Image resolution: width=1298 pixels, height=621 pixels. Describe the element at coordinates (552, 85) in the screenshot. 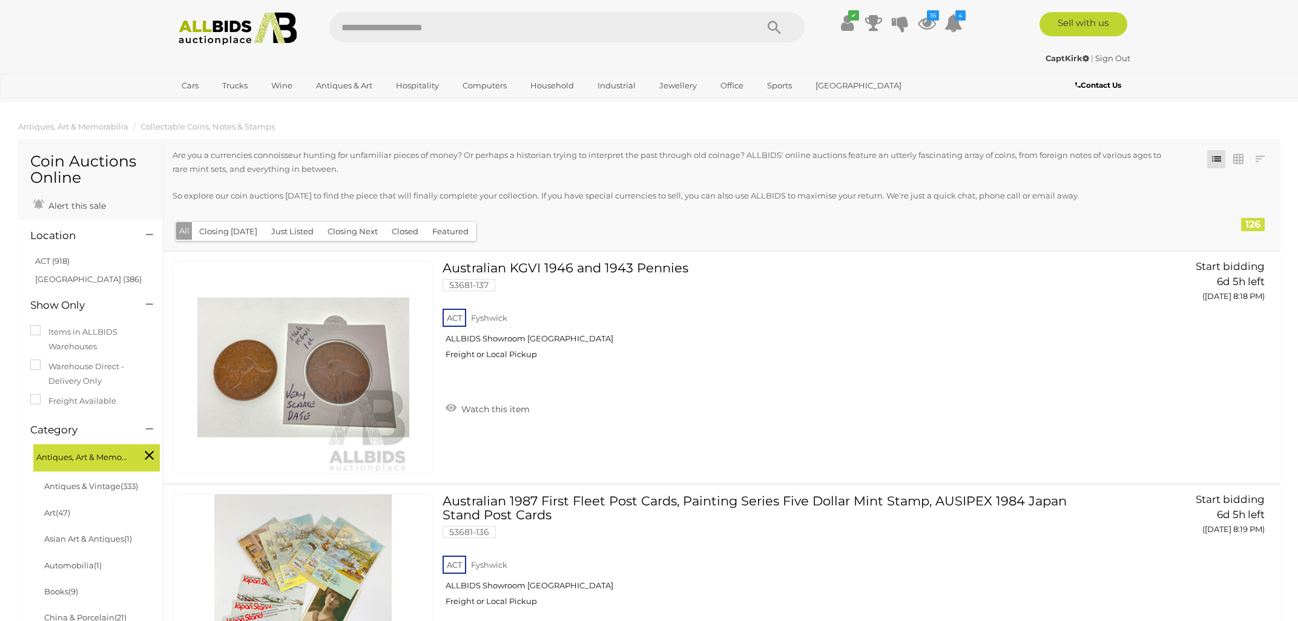

I see `a: Household` at that location.